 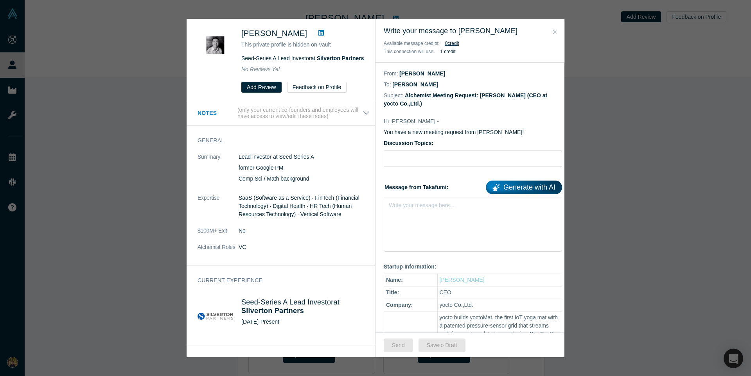 What do you see at coordinates (473, 225) in the screenshot?
I see `div: rdw-wrapper` at bounding box center [473, 225].